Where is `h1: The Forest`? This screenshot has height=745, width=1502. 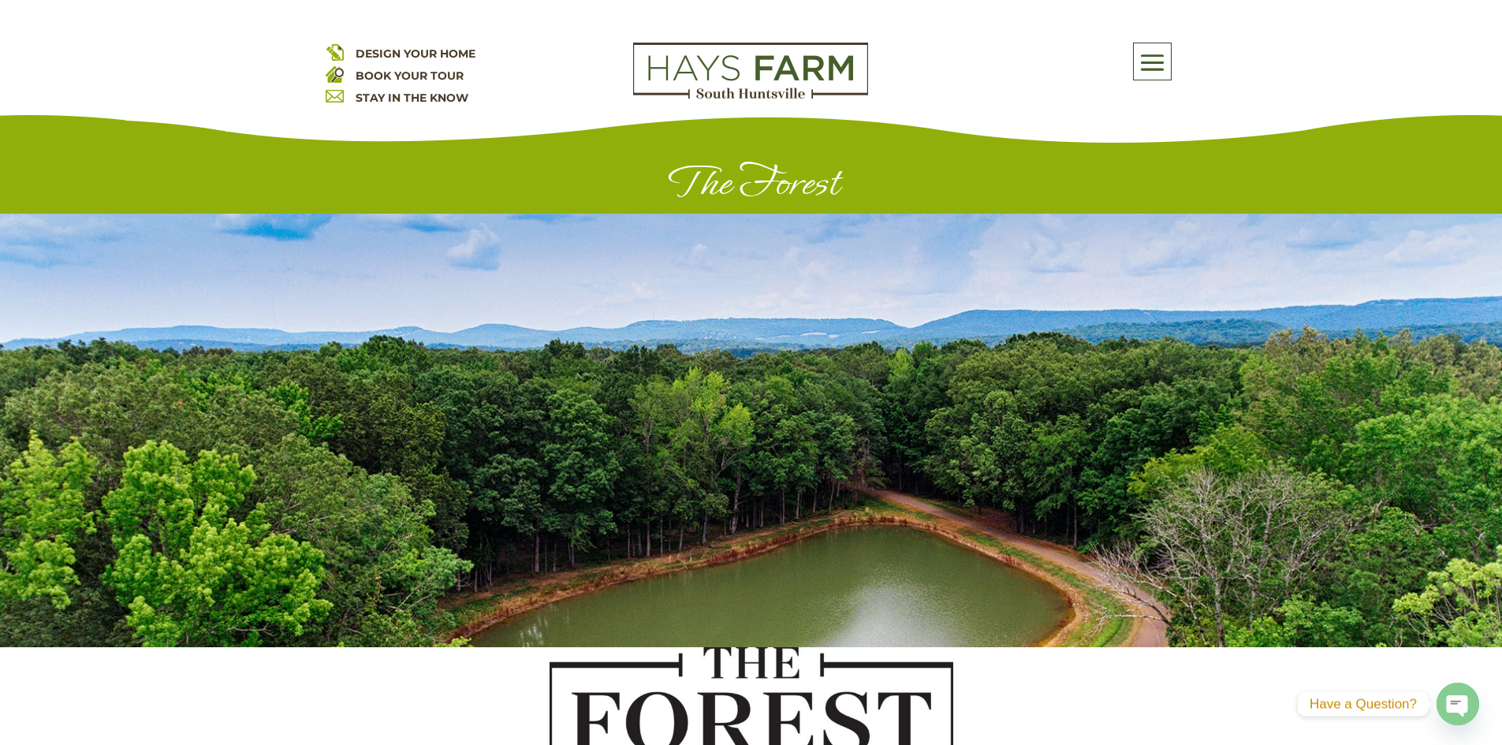
h1: The Forest is located at coordinates (752, 186).